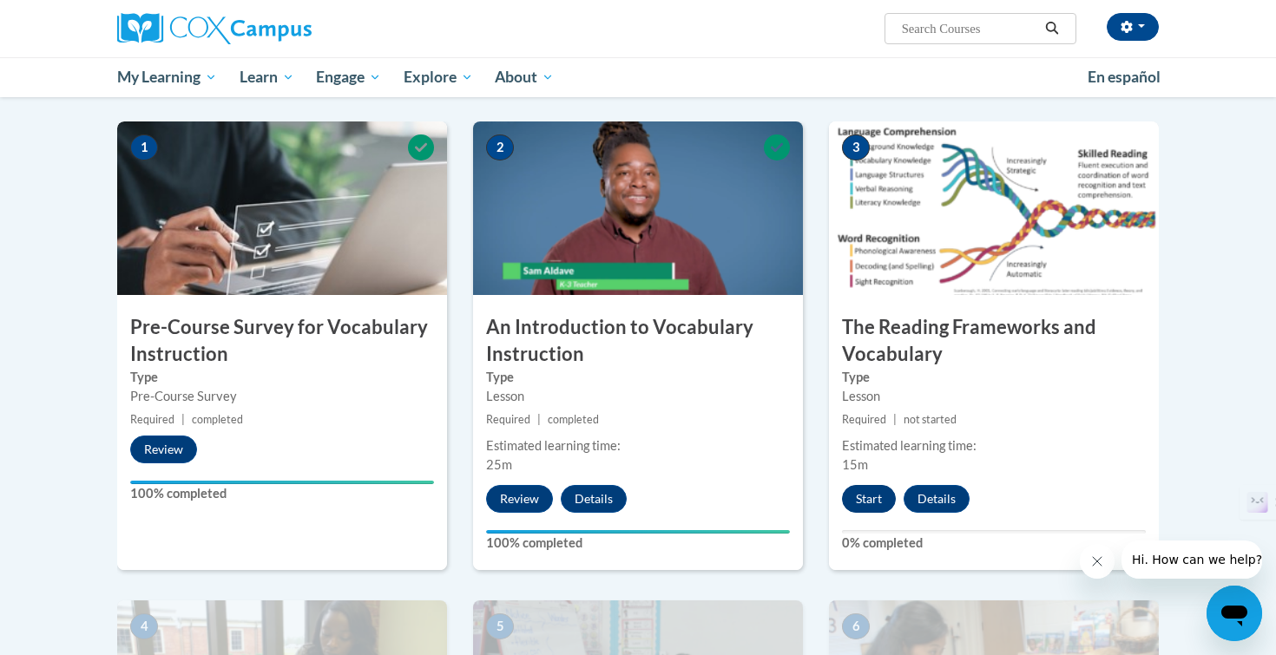 Image resolution: width=1276 pixels, height=655 pixels. What do you see at coordinates (348, 77) in the screenshot?
I see `span: Engage` at bounding box center [348, 77].